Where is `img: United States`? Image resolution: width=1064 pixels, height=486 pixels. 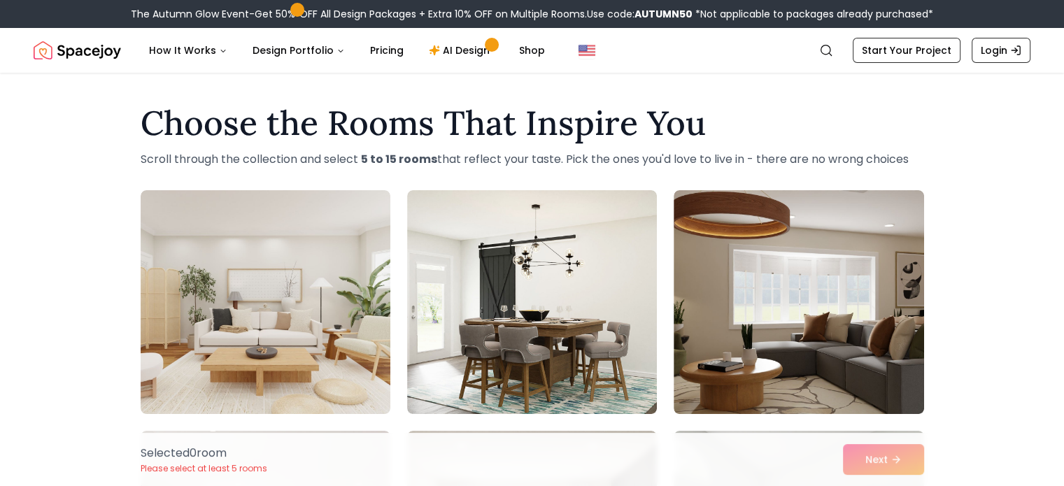
img: United States is located at coordinates (587, 50).